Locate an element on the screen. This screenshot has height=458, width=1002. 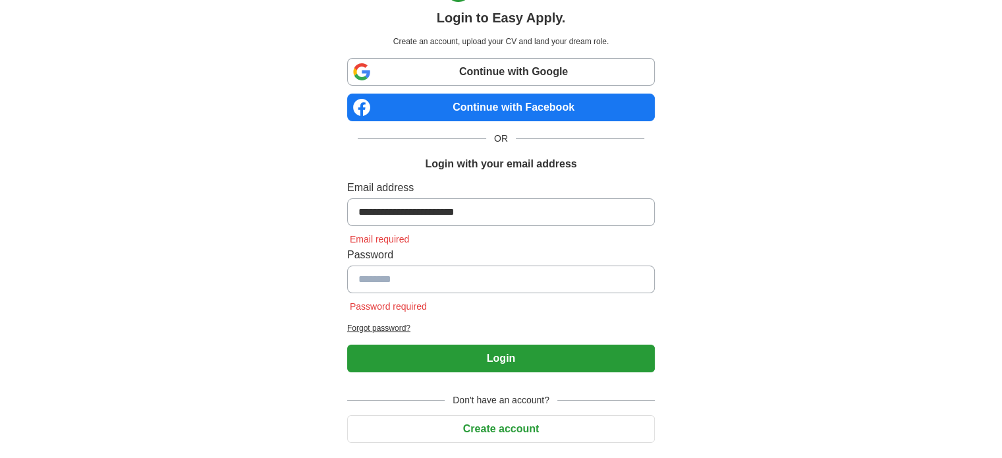
span: OR is located at coordinates (501, 138).